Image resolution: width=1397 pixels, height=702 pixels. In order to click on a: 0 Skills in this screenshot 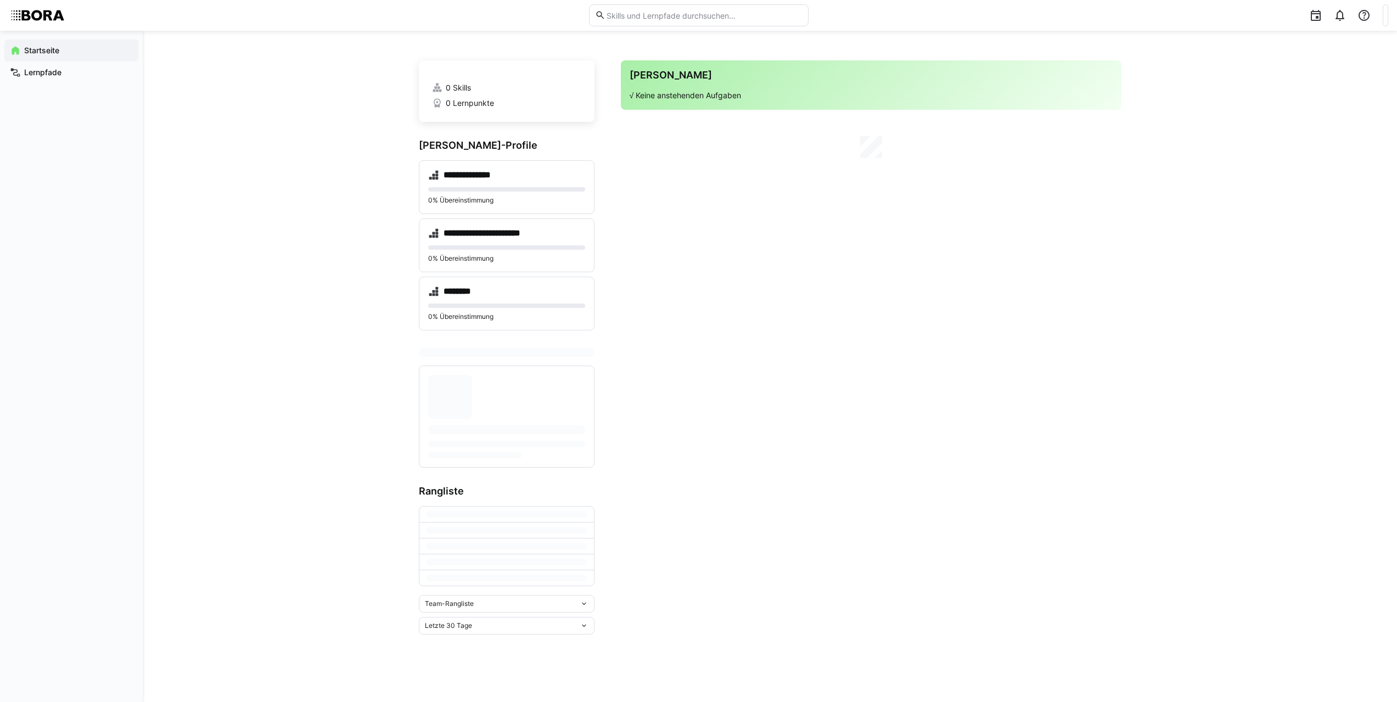, I will do `click(507, 88)`.